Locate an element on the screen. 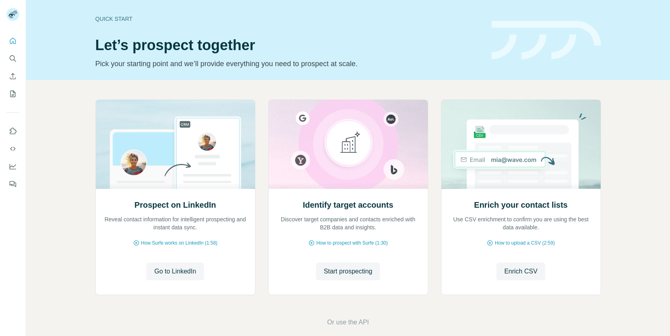 The image size is (670, 336). span: Enrich CSV is located at coordinates (521, 272).